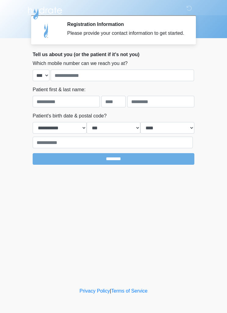 The width and height of the screenshot is (227, 313). What do you see at coordinates (45, 12) in the screenshot?
I see `img: Hydrate IV Bar - Chandler Logo` at bounding box center [45, 12].